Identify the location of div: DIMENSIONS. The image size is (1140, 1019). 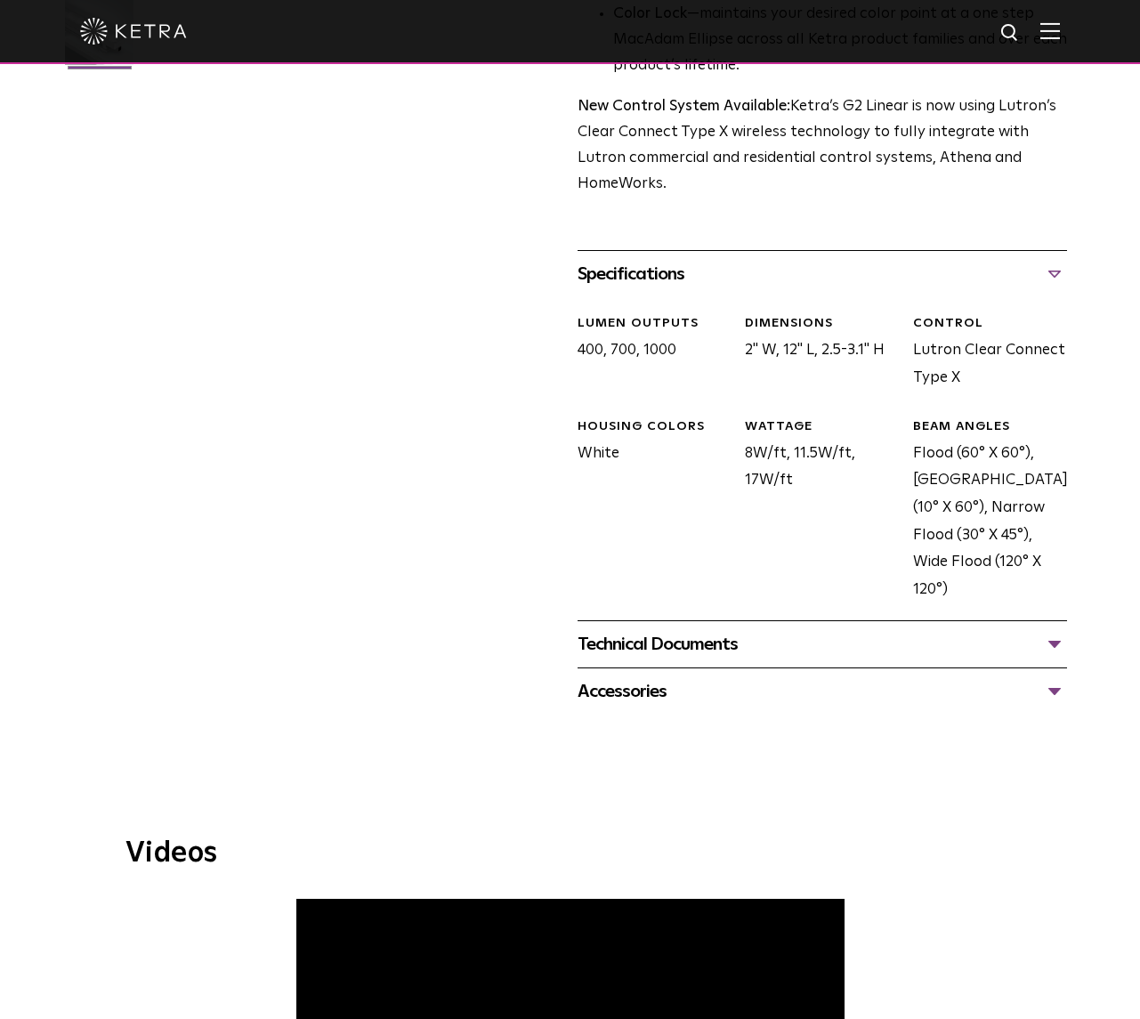
(823, 324).